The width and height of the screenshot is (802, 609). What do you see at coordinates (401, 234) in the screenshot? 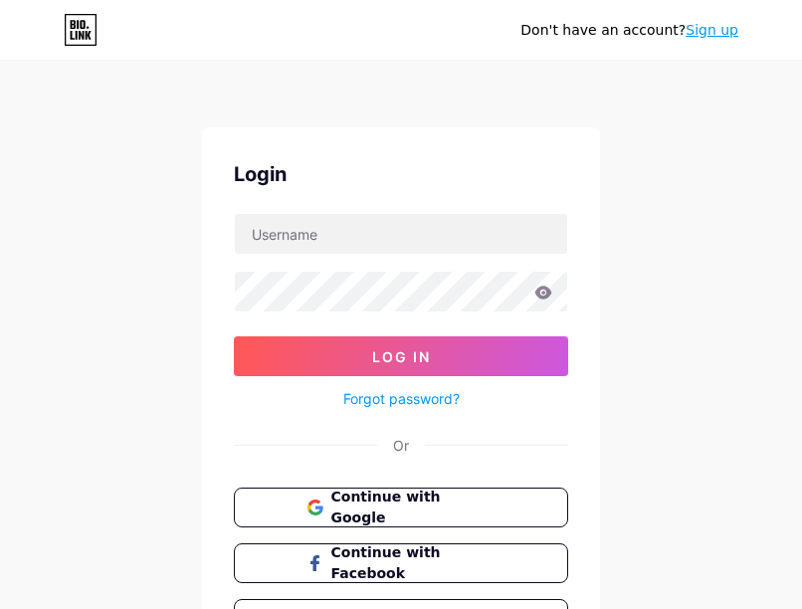
I see `input: Username` at bounding box center [401, 234].